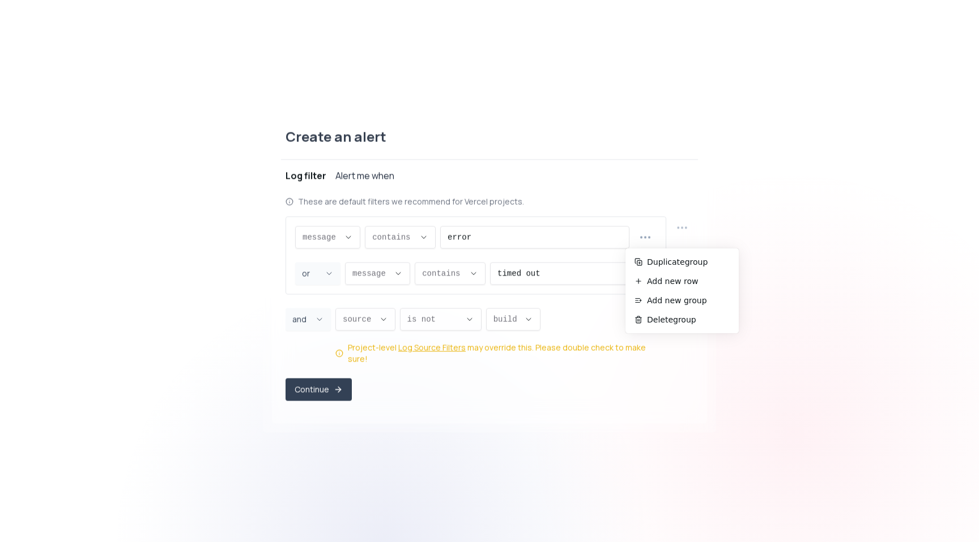 The width and height of the screenshot is (979, 542). Describe the element at coordinates (489, 144) in the screenshot. I see `div: Create an alert` at that location.